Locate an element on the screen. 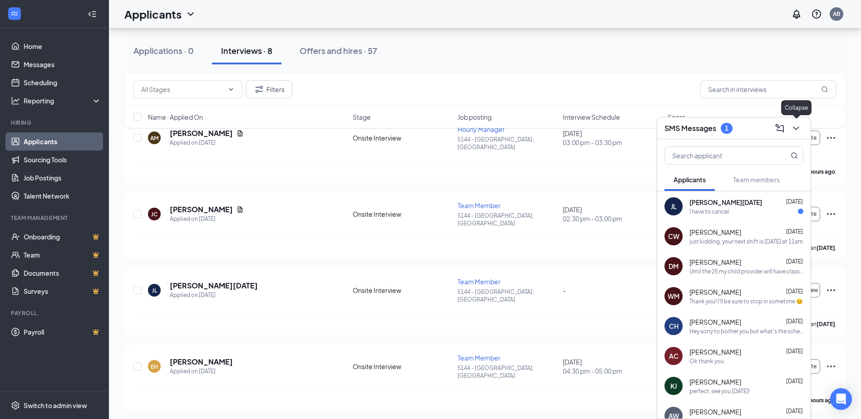 This screenshot has width=861, height=419. span: Score is located at coordinates (677, 117).